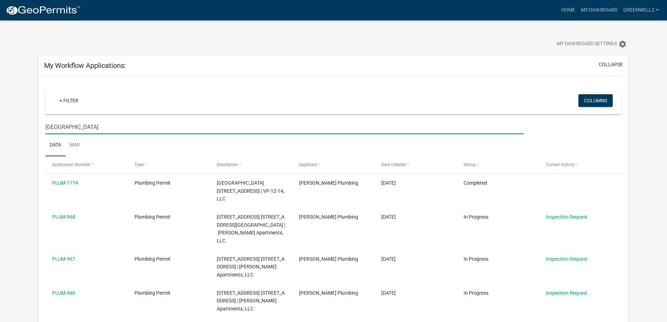  What do you see at coordinates (394, 165) in the screenshot?
I see `span: Date Created` at bounding box center [394, 165].